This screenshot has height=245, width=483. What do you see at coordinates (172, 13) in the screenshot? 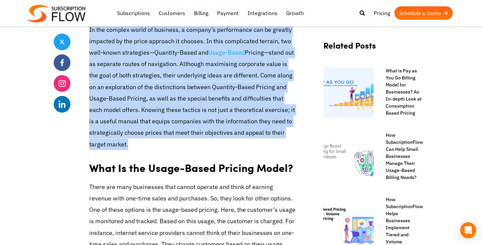
I see `a: Customers` at bounding box center [172, 13].